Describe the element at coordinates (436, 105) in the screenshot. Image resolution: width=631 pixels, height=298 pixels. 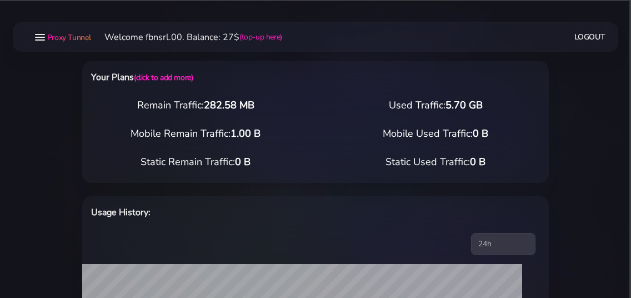
I see `div: Used Traffic:` at that location.